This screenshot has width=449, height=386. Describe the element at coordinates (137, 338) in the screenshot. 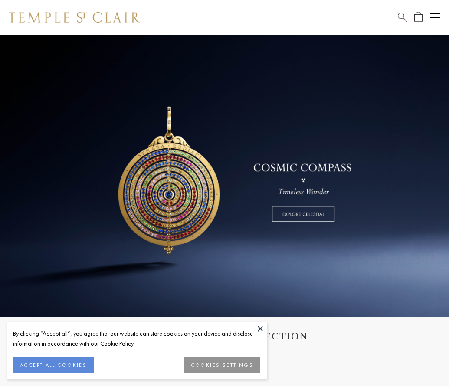

I see `div: By clicking “Accept all”, you agree that our website can store cookies on your device and disclos...` at that location.